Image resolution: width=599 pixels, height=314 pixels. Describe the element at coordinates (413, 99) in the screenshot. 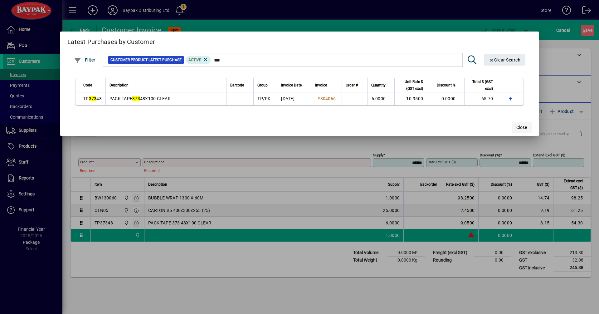

I see `td: 10.9500` at that location.